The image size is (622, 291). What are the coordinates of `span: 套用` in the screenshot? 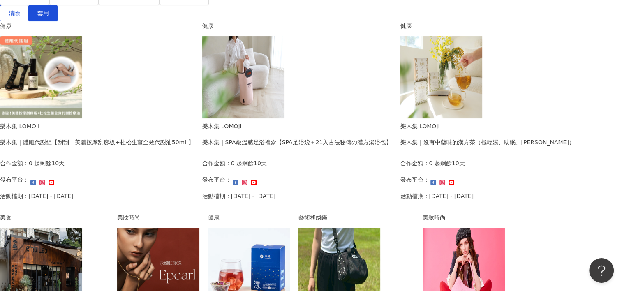 It's located at (43, 13).